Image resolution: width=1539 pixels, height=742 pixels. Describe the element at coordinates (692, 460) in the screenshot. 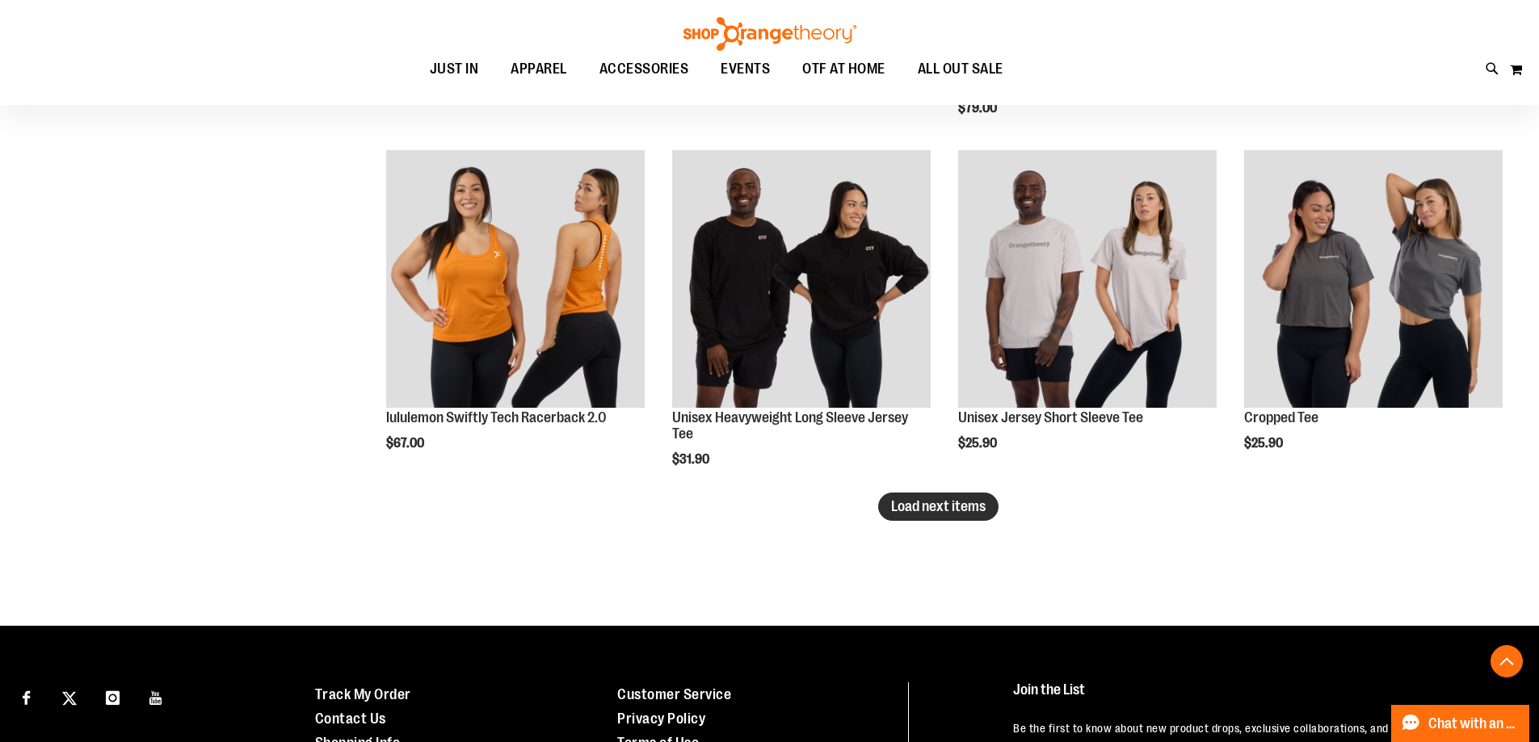

I see `span: $31.90` at that location.